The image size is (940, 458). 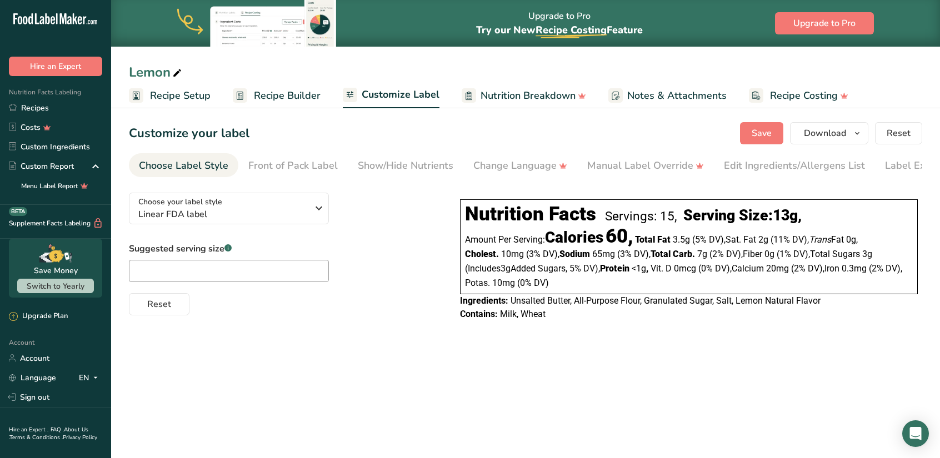 I want to click on span: Total Carb., so click(x=673, y=254).